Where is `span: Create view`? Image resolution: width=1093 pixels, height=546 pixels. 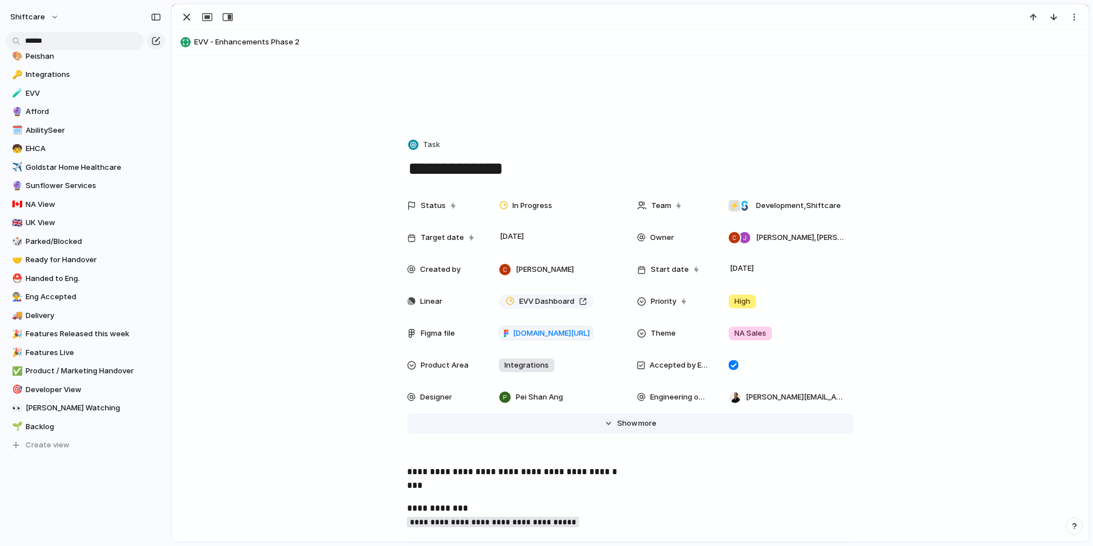
span: Create view is located at coordinates (47, 445).